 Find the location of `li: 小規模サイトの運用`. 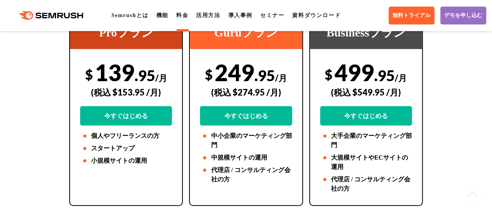

li: 小規模サイトの運用 is located at coordinates (126, 161).